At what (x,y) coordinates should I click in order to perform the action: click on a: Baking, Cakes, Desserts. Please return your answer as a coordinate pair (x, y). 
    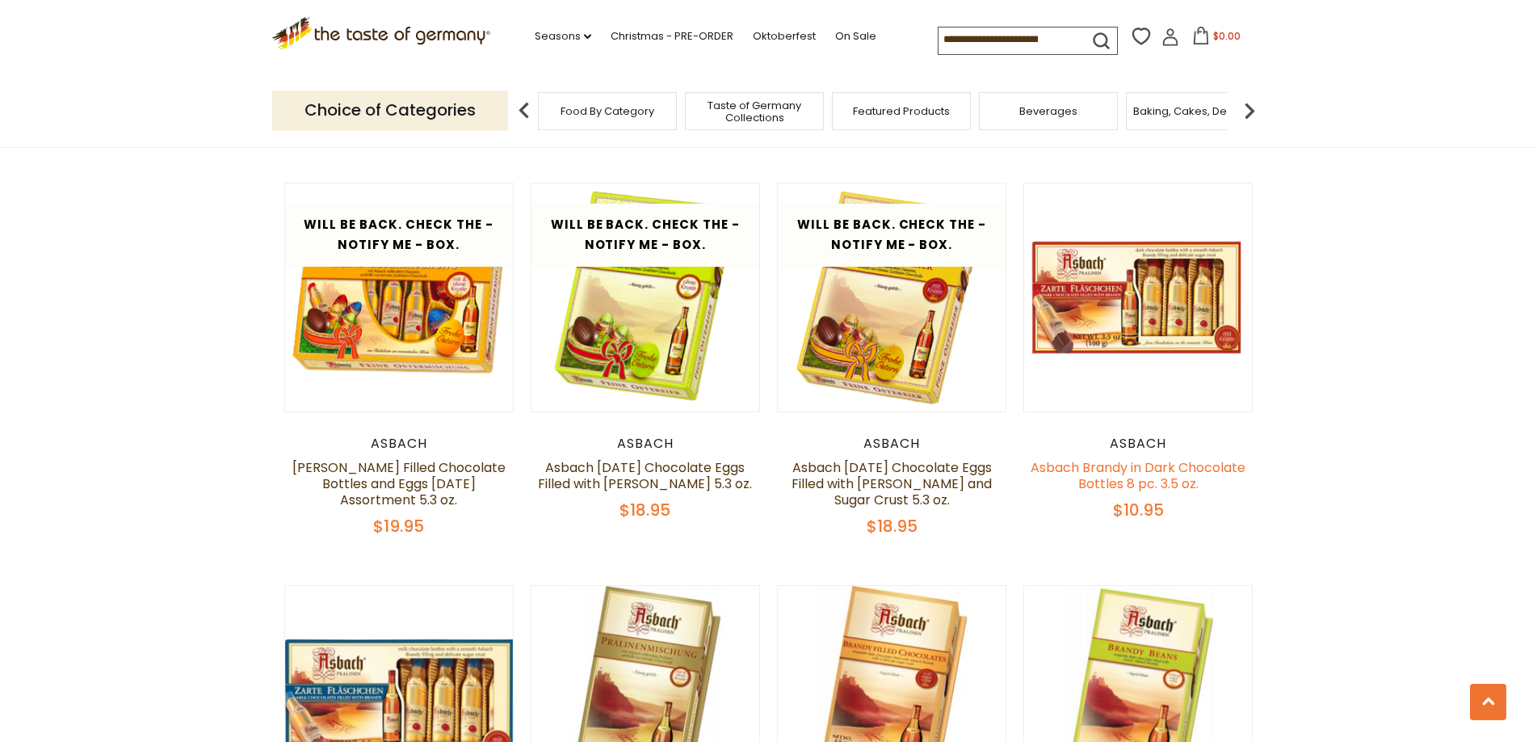
    Looking at the image, I should click on (1196, 111).